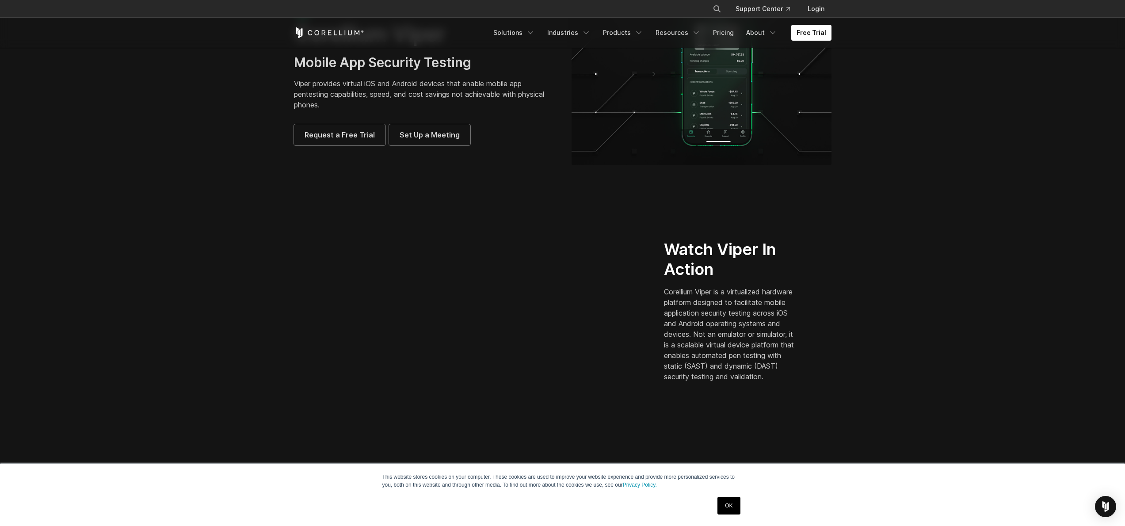 This screenshot has width=1125, height=526. What do you see at coordinates (430, 135) in the screenshot?
I see `span: Set Up a Meeting` at bounding box center [430, 135].